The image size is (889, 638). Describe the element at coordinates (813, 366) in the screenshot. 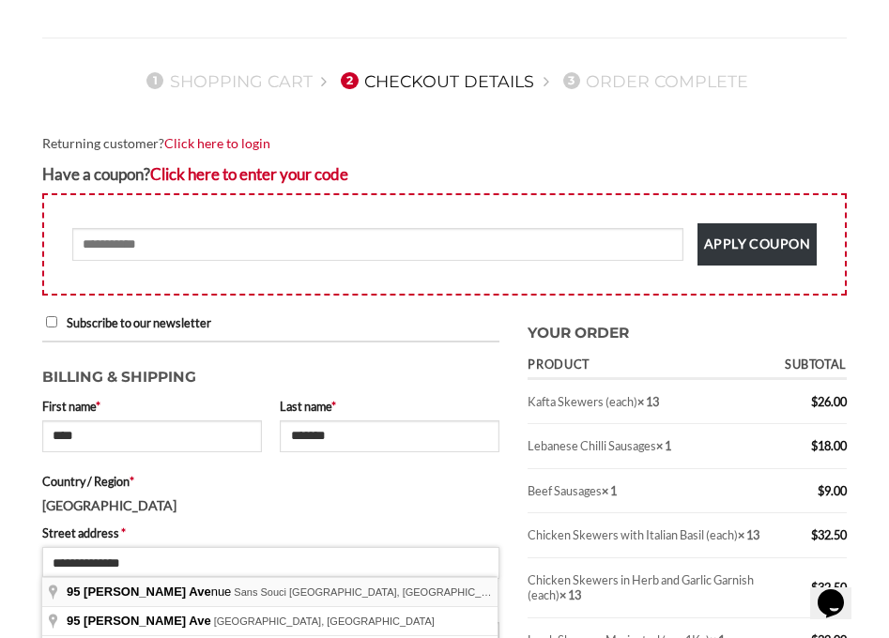

I see `th: Subtotal` at that location.